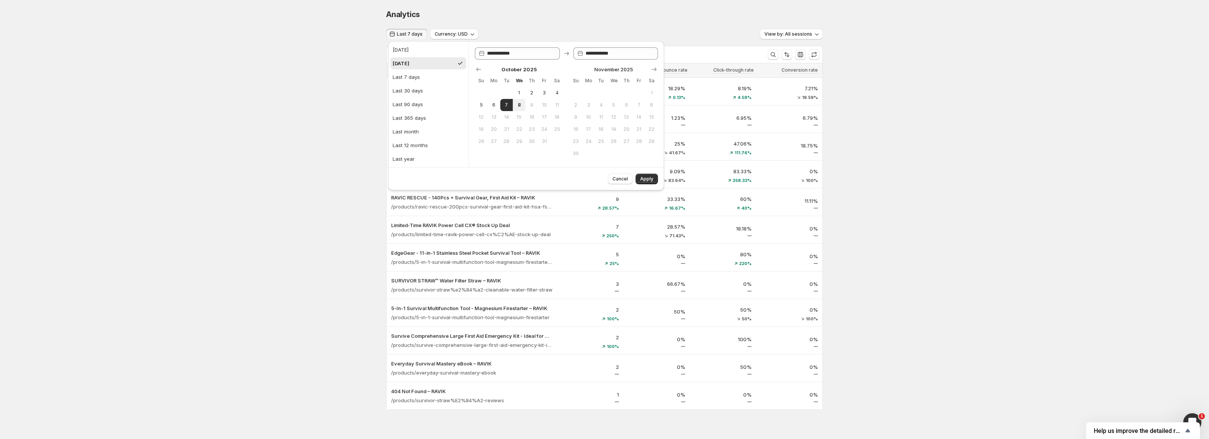 The width and height of the screenshot is (1209, 439). Describe the element at coordinates (493, 105) in the screenshot. I see `button: Monday October 6 2025` at that location.